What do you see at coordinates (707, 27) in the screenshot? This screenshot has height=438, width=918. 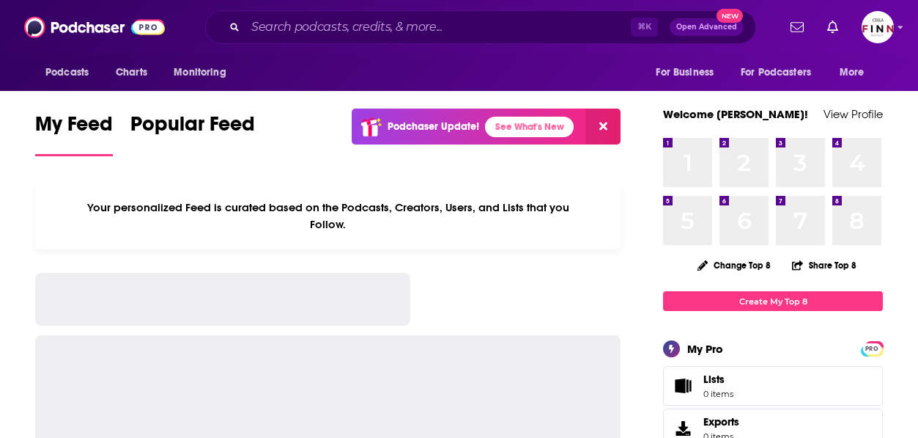 I see `span: Open Advanced` at bounding box center [707, 27].